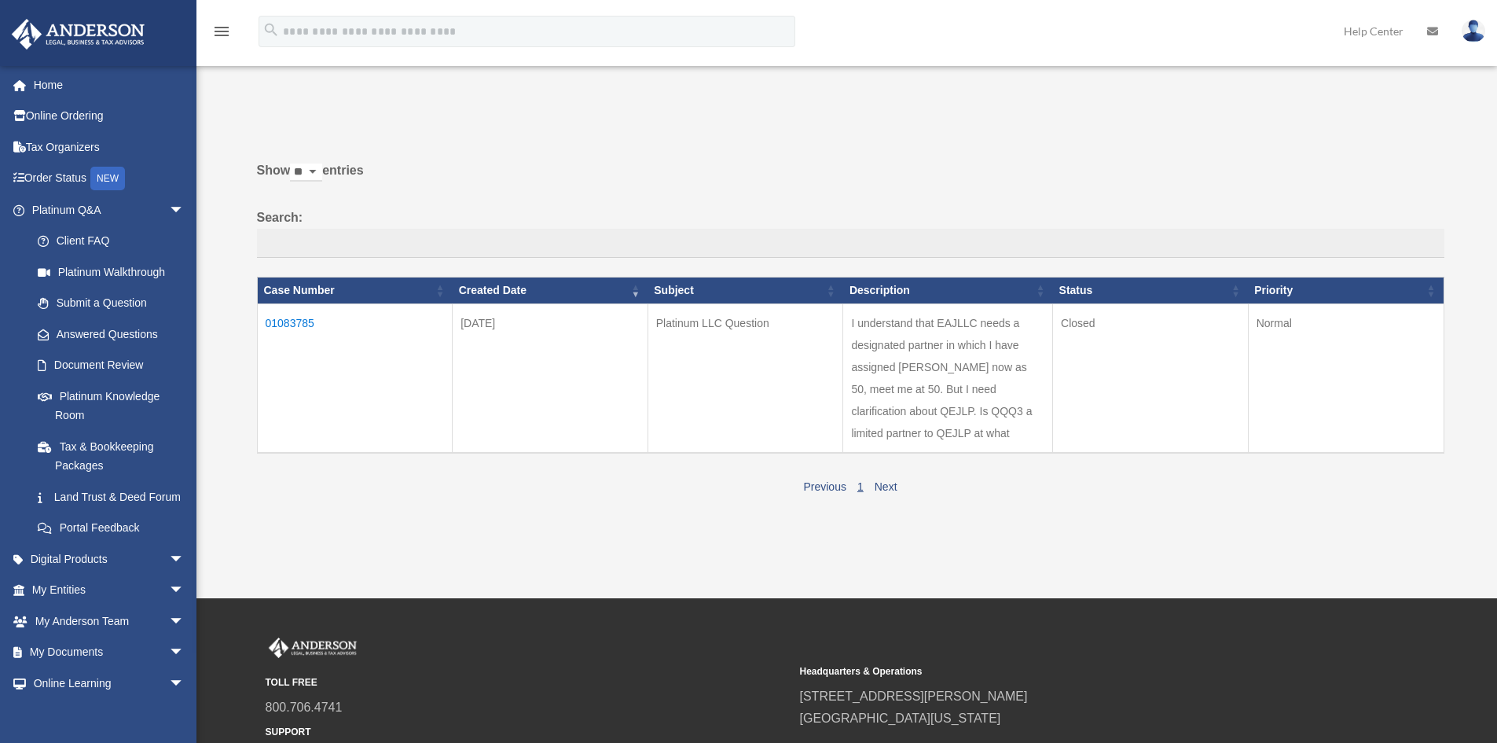 Image resolution: width=1497 pixels, height=743 pixels. I want to click on i: menu, so click(222, 31).